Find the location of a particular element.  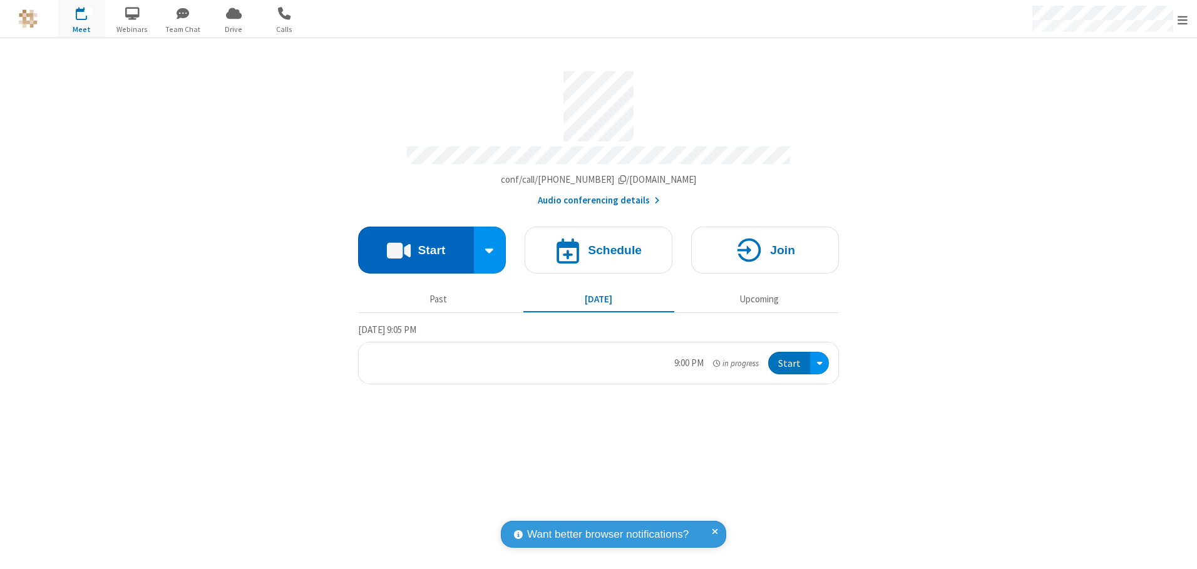

span: Team Chat is located at coordinates (183, 29).